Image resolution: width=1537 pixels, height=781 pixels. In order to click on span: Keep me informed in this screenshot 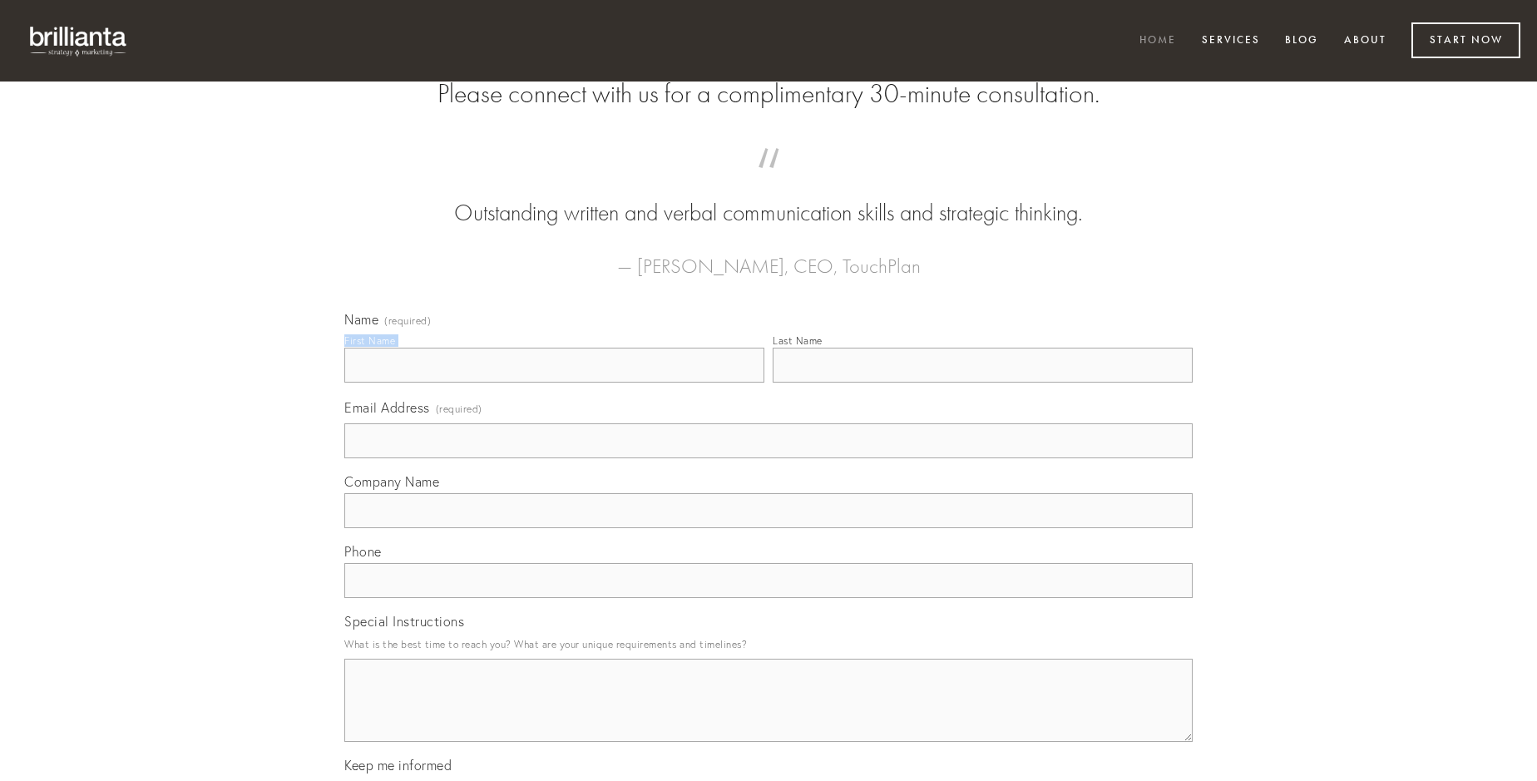, I will do `click(398, 765)`.